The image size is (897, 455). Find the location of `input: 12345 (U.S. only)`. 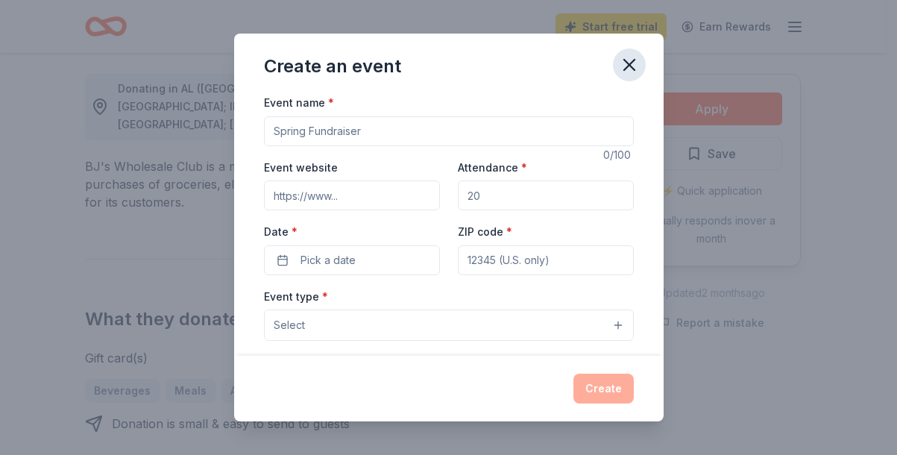

input: 12345 (U.S. only) is located at coordinates (546, 260).